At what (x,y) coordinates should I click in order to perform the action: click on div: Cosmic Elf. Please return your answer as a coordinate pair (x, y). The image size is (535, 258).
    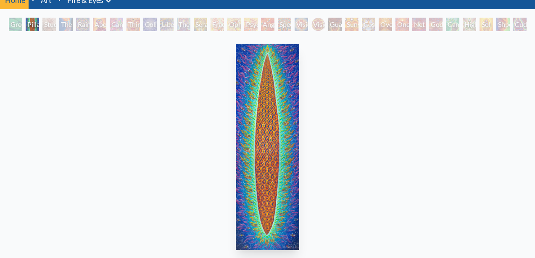
    Looking at the image, I should click on (368, 24).